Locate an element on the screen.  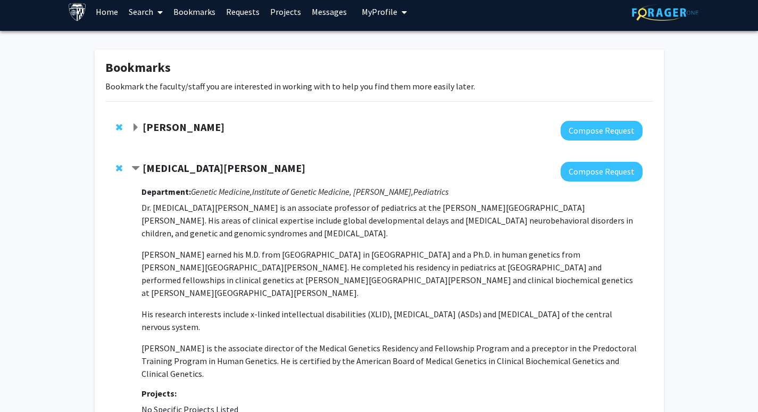
i: Genetic Medicine, is located at coordinates (221, 191).